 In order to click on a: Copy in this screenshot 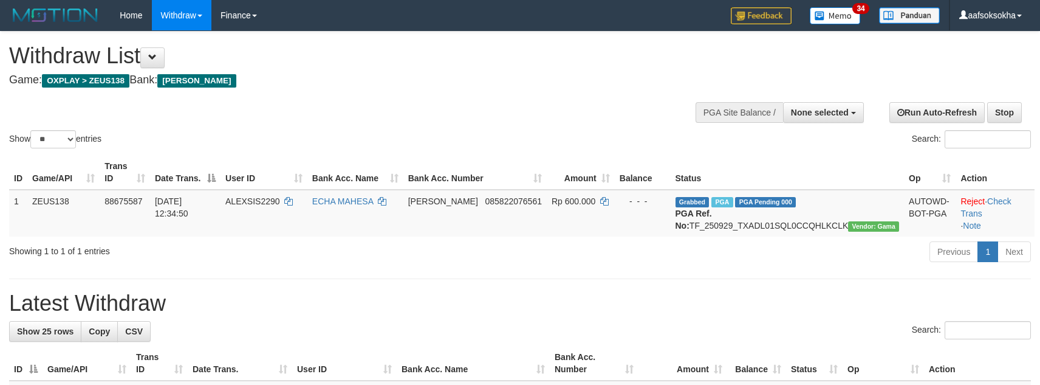, I will do `click(99, 331)`.